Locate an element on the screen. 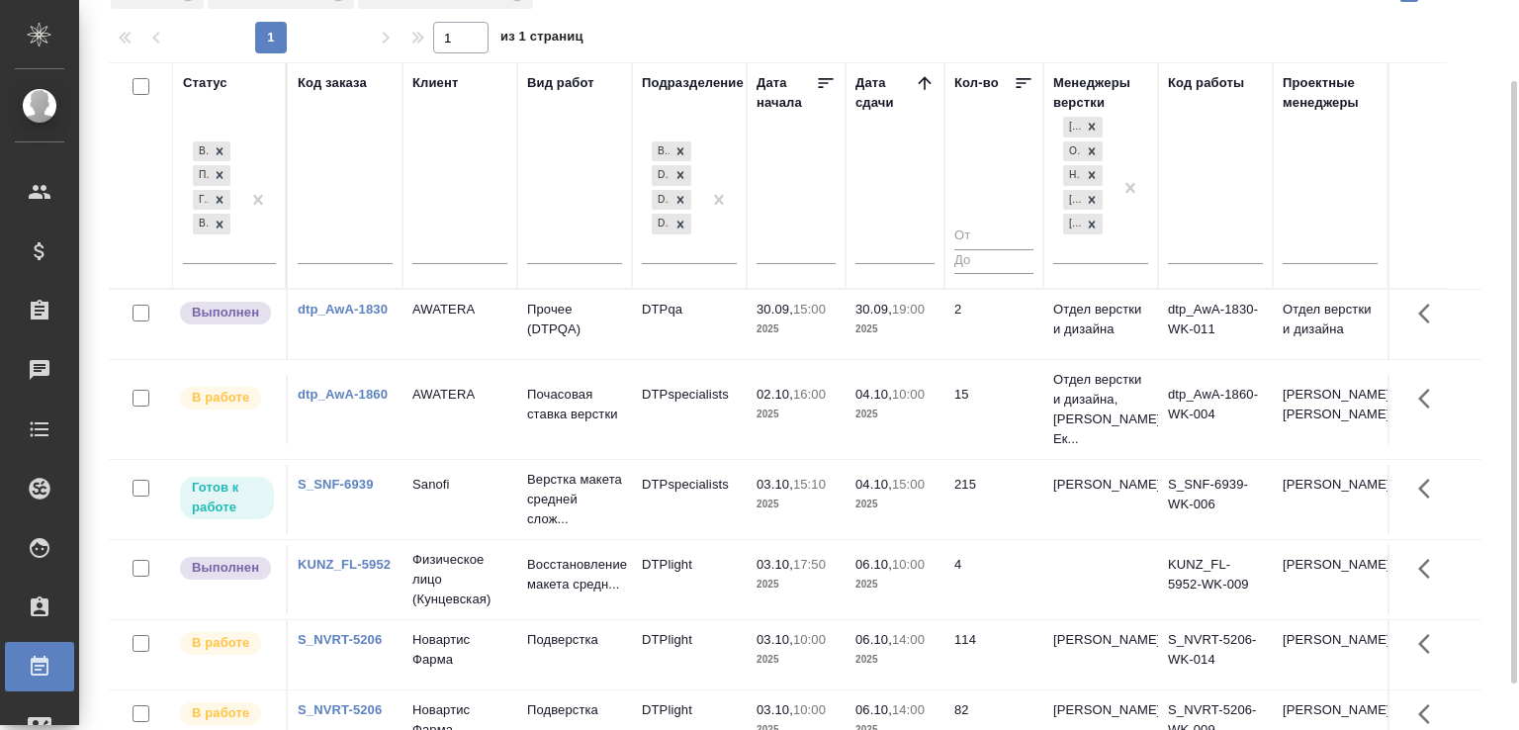 The width and height of the screenshot is (1519, 730). div: DTPqa is located at coordinates (660, 223).